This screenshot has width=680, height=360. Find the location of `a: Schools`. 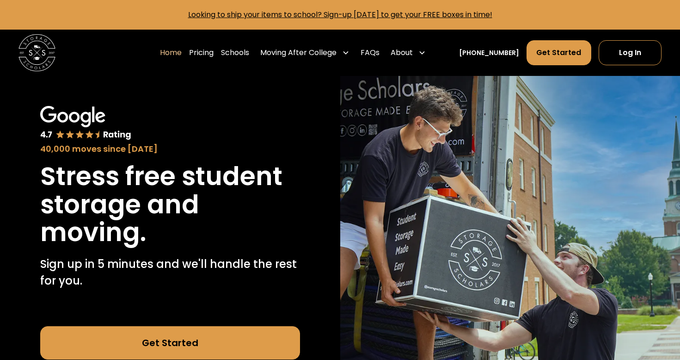

a: Schools is located at coordinates (235, 53).